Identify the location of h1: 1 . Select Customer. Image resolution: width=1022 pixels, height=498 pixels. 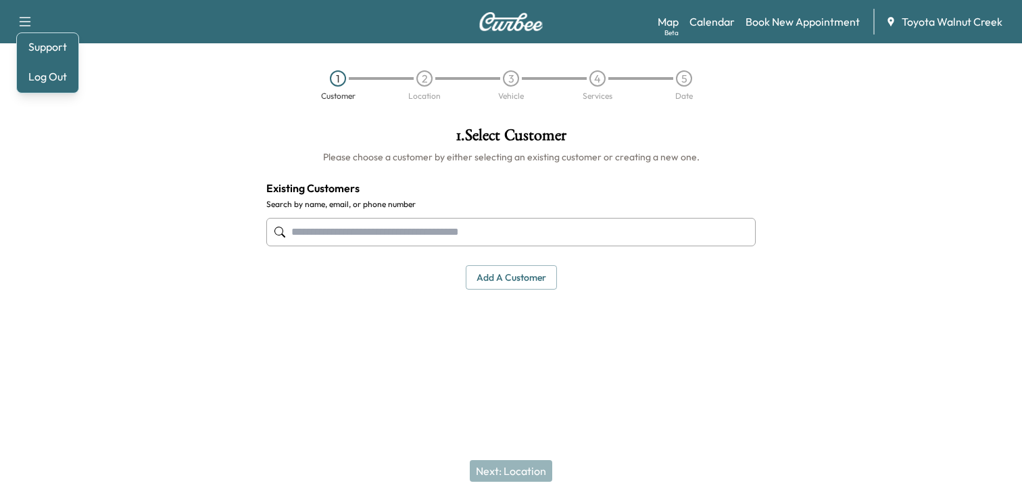
(511, 139).